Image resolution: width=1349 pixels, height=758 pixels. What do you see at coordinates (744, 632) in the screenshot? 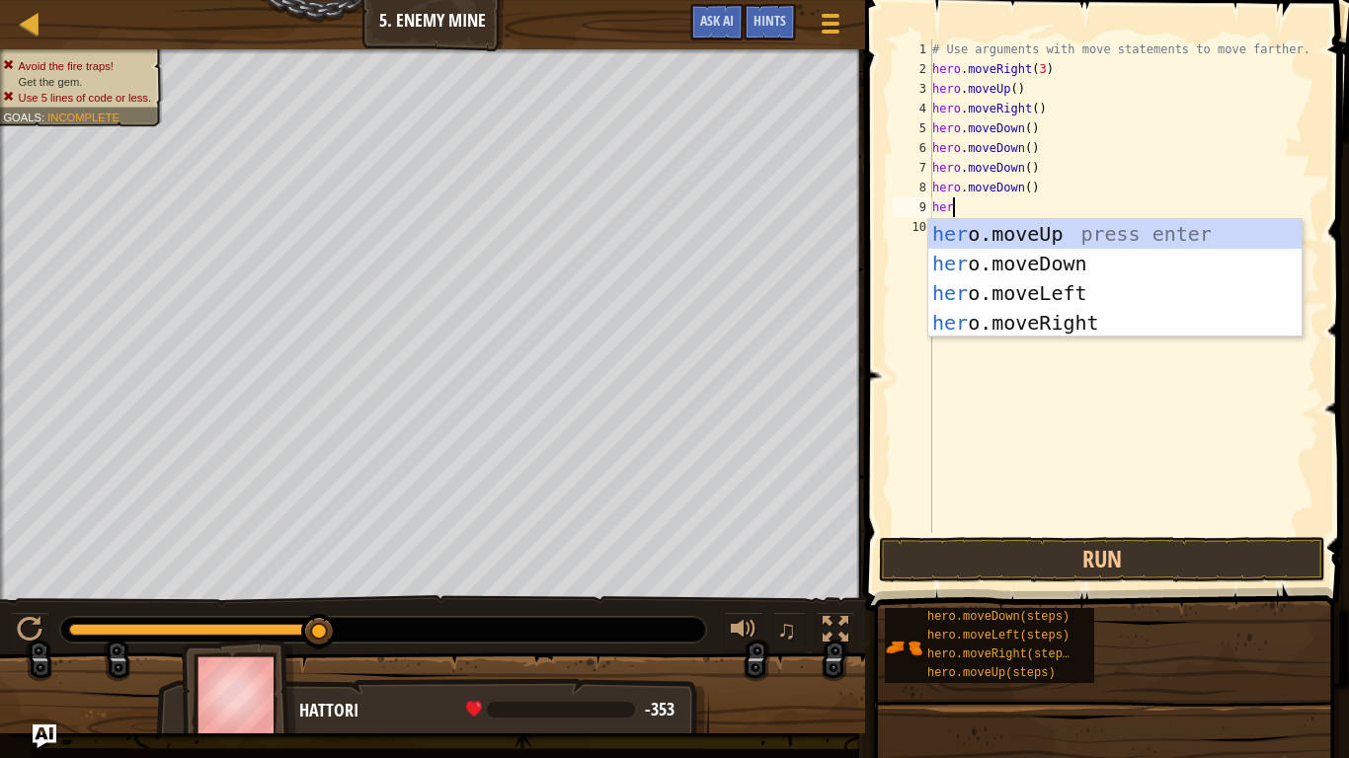
I see `button: Adjust volume` at bounding box center [744, 632].